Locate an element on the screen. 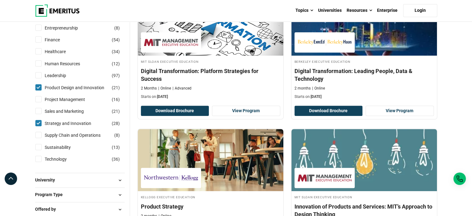  h4: Digital Transformation: Platform Strategies for Success is located at coordinates (210, 75).